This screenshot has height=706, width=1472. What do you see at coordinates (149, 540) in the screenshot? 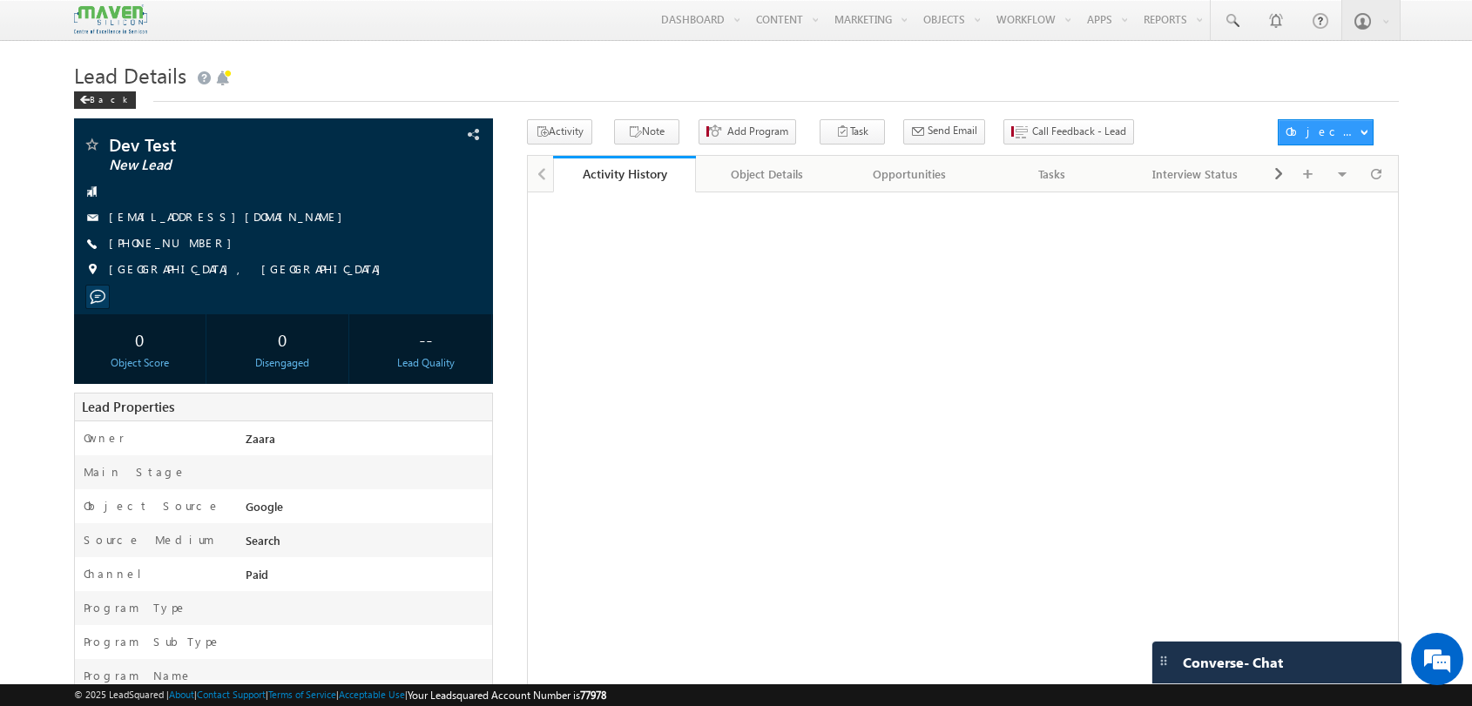
I see `label: Source Medium` at bounding box center [149, 540].